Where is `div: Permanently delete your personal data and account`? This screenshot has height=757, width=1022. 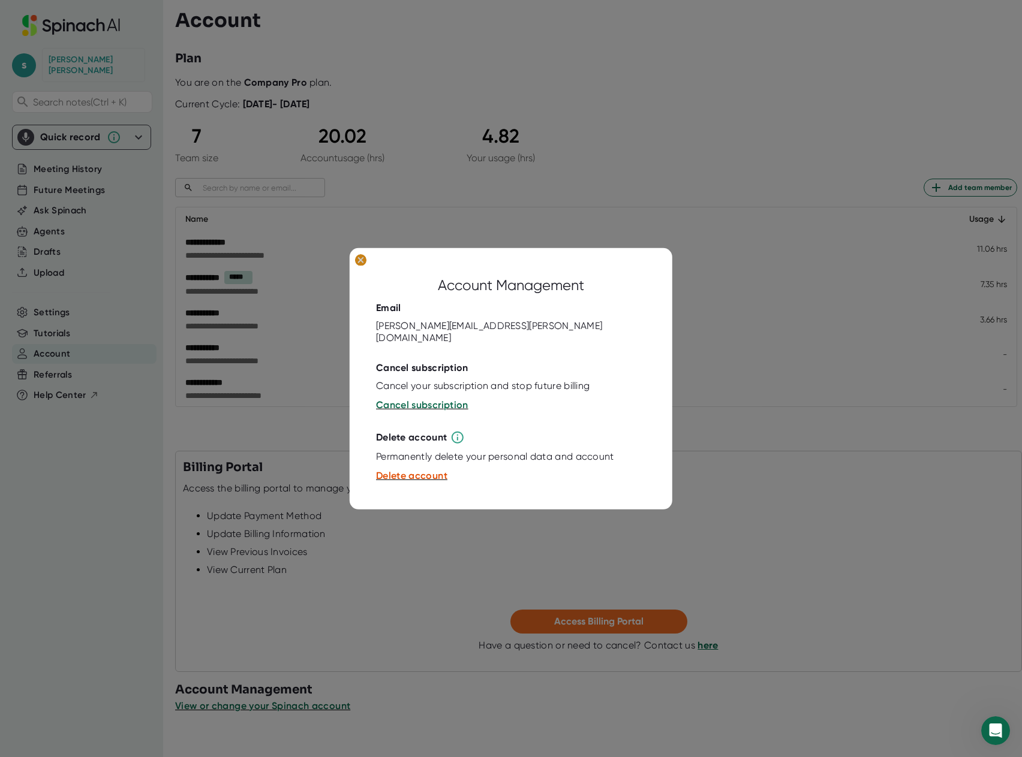 div: Permanently delete your personal data and account is located at coordinates (495, 457).